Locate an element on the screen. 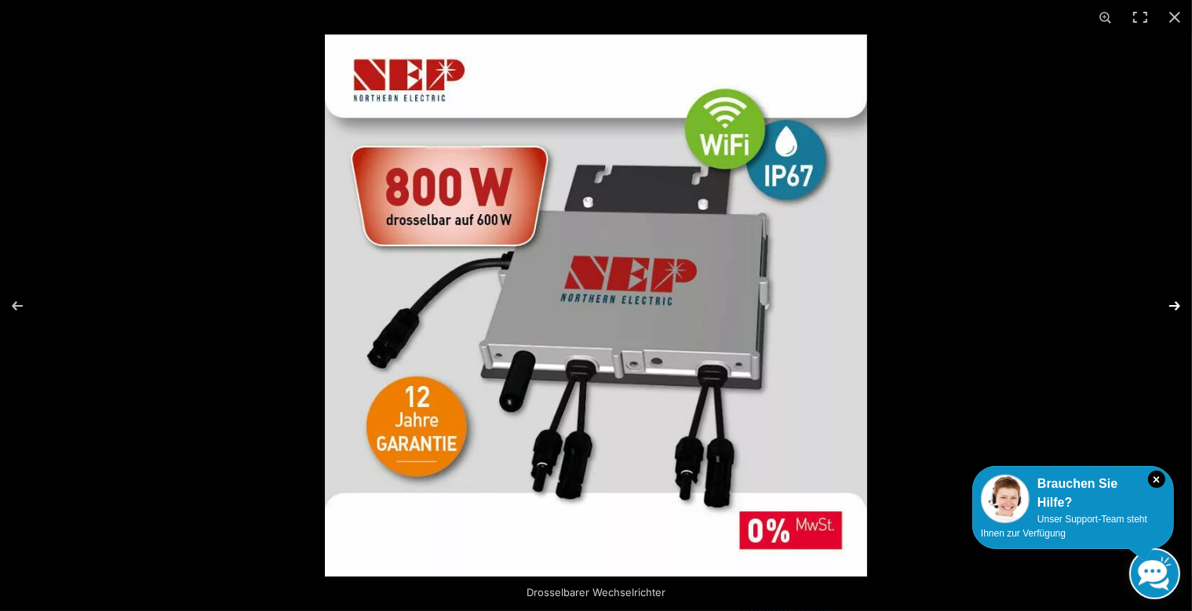  span: Unser Support-Team steht Ihnen zur Verfügung is located at coordinates (1064, 527).